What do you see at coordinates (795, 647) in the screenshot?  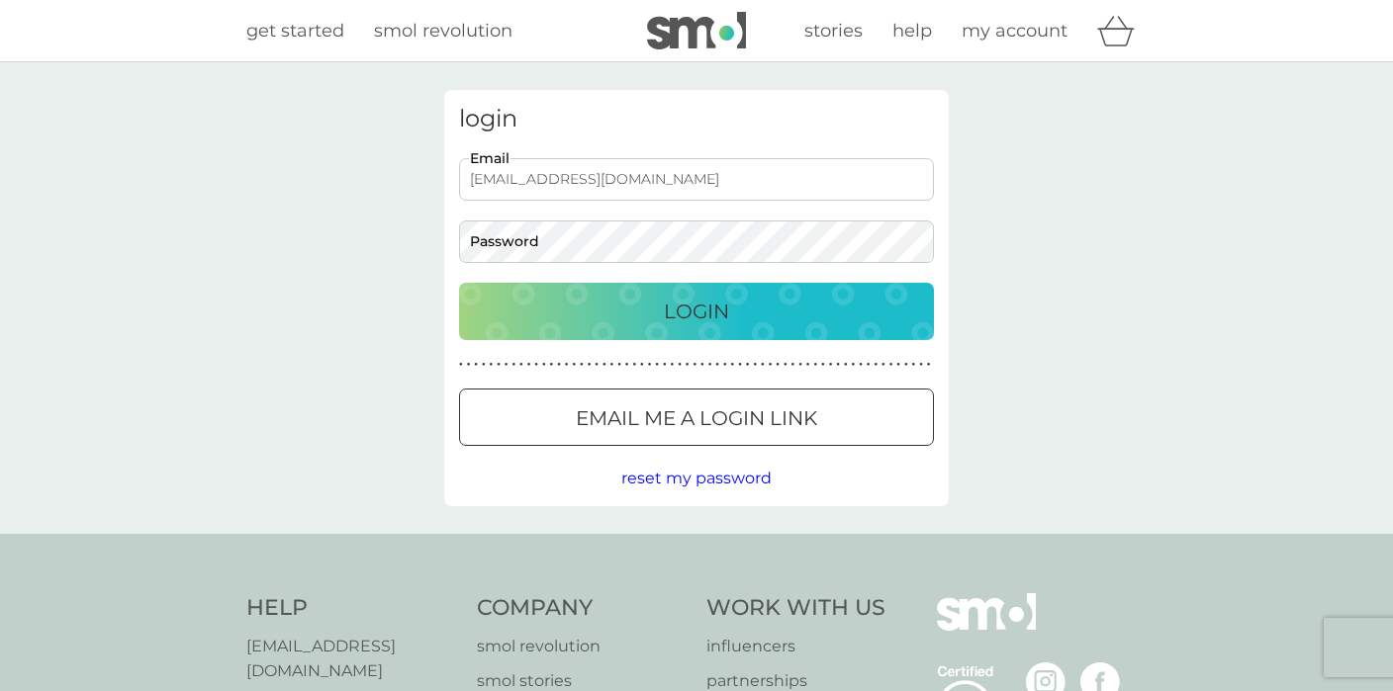 I see `p: influencers` at bounding box center [795, 647].